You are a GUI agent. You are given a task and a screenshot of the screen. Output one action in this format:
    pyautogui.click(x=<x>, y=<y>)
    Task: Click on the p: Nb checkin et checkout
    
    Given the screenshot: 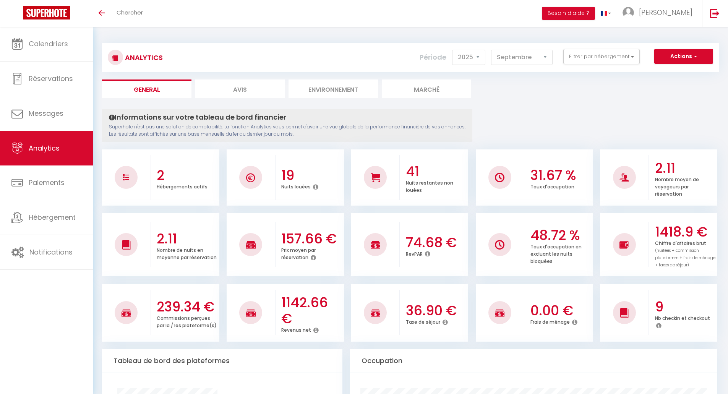 What is the action you would take?
    pyautogui.click(x=682, y=317)
    